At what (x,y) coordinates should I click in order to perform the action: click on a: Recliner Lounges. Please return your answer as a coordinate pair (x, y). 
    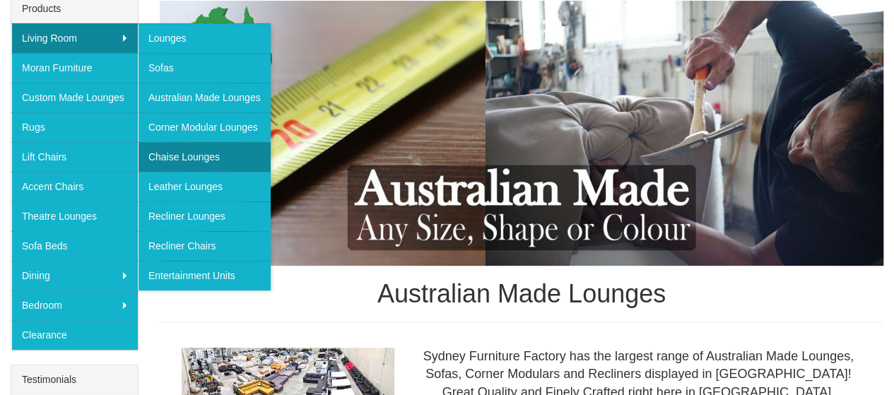
    Looking at the image, I should click on (204, 216).